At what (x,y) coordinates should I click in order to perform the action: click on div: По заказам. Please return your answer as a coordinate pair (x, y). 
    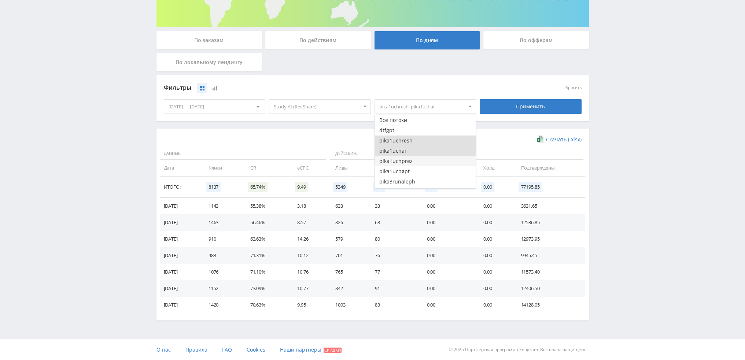
    Looking at the image, I should click on (209, 40).